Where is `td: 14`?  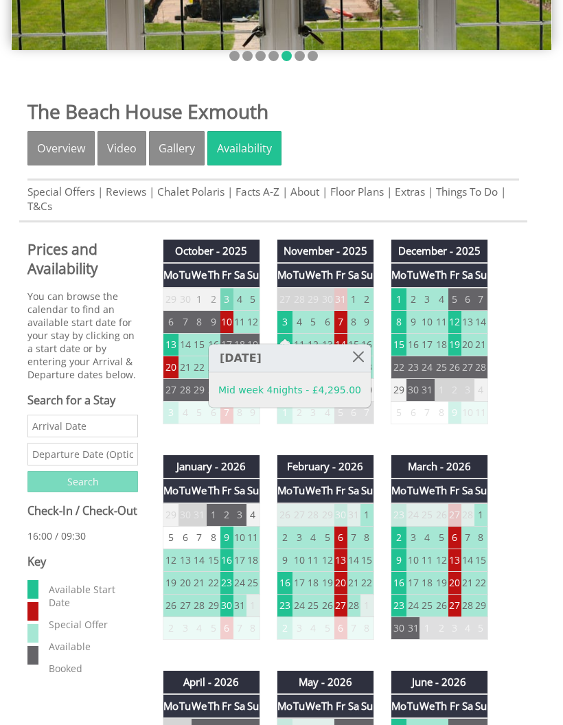 td: 14 is located at coordinates (468, 560).